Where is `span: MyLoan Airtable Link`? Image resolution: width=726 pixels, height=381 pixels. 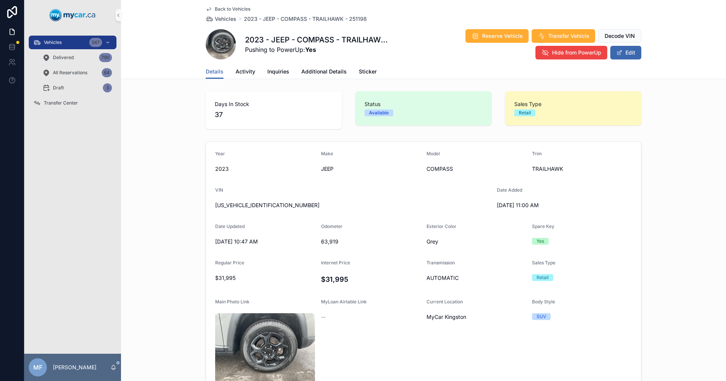 span: MyLoan Airtable Link is located at coordinates (344, 301).